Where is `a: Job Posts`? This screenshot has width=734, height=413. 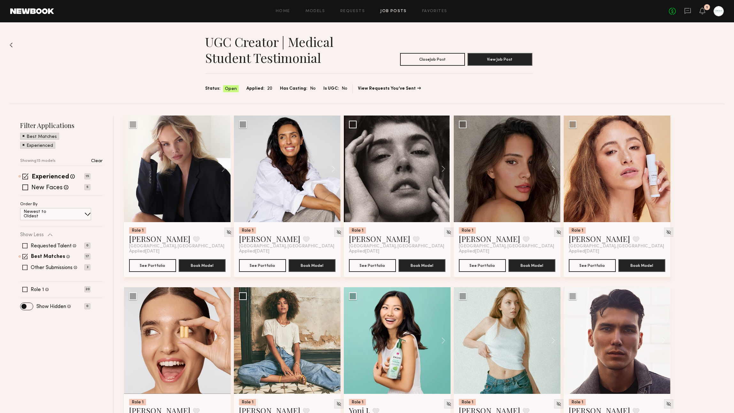 a: Job Posts is located at coordinates (393, 11).